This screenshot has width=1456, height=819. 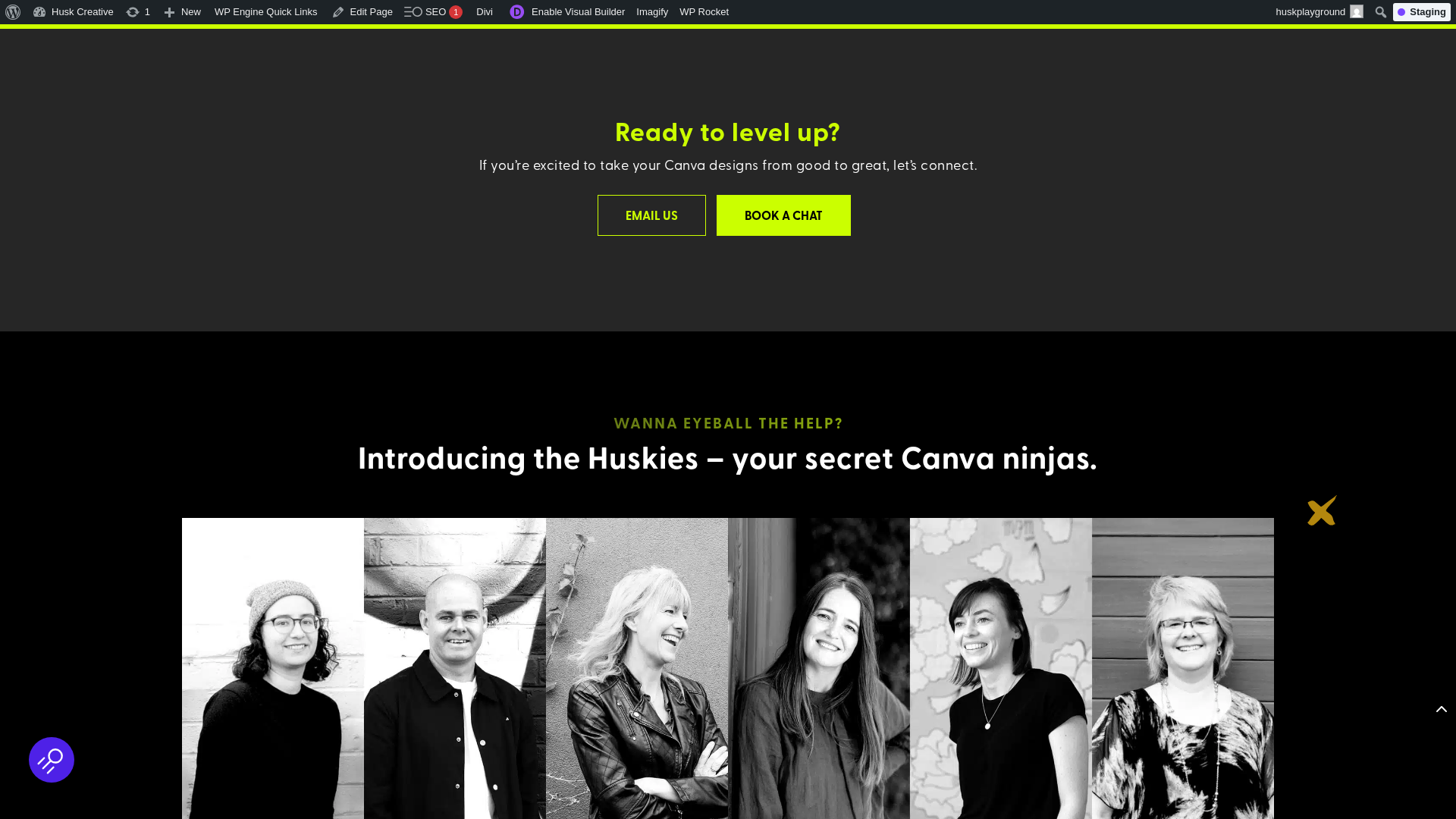 What do you see at coordinates (1422, 12) in the screenshot?
I see `div: Staging` at bounding box center [1422, 12].